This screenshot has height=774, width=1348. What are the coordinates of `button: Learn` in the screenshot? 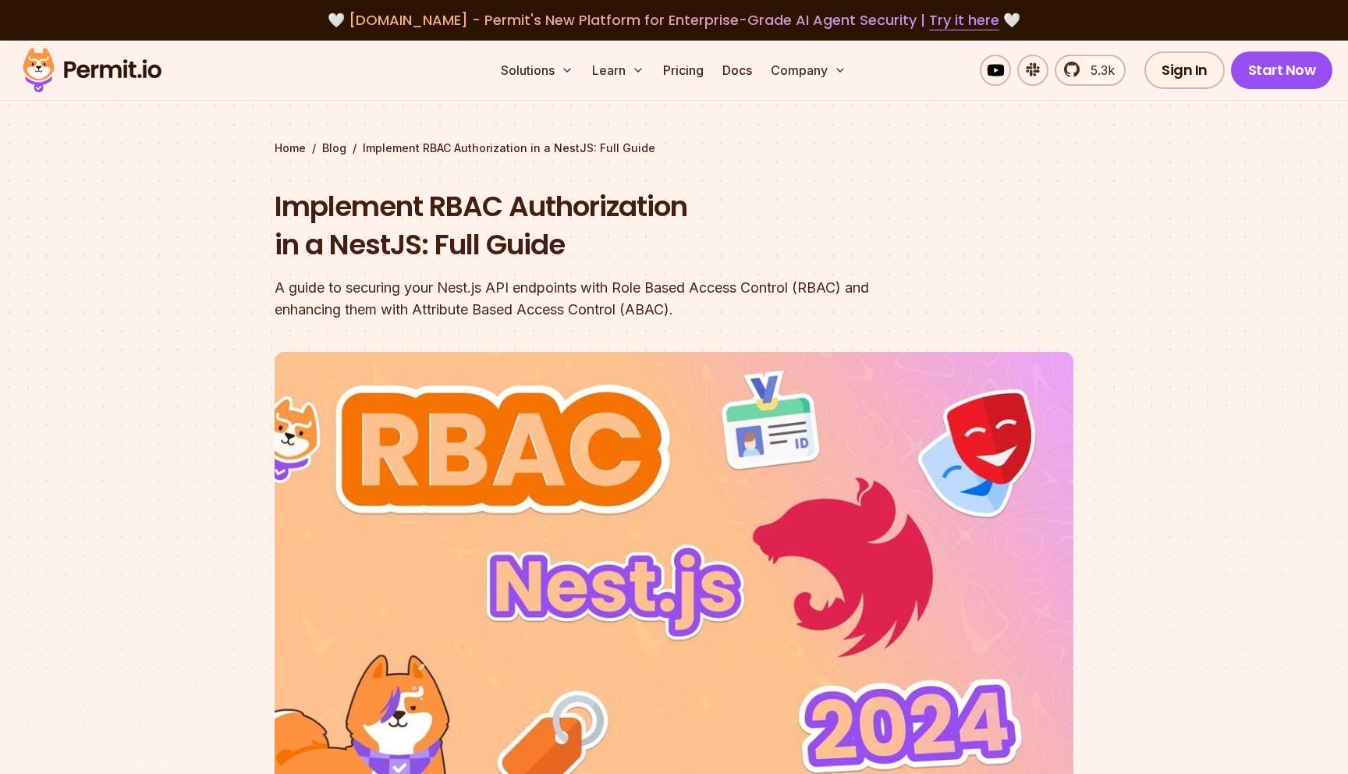 It's located at (618, 70).